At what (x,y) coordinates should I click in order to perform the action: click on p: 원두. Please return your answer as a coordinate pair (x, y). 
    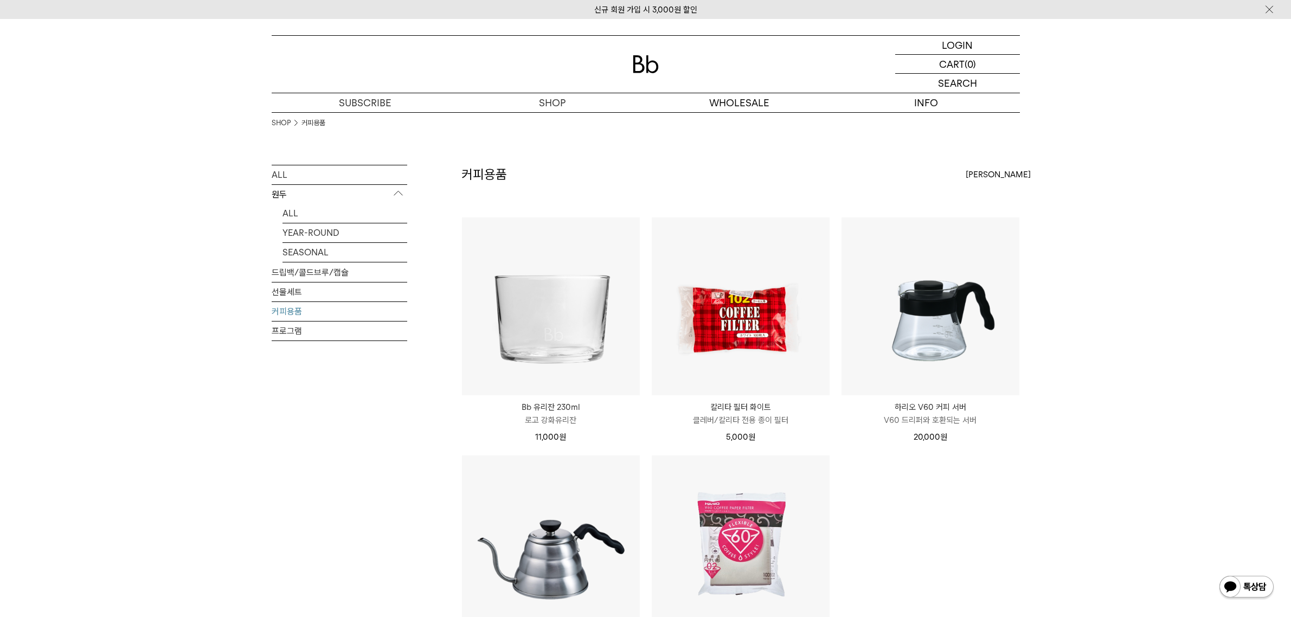
    Looking at the image, I should click on (339, 195).